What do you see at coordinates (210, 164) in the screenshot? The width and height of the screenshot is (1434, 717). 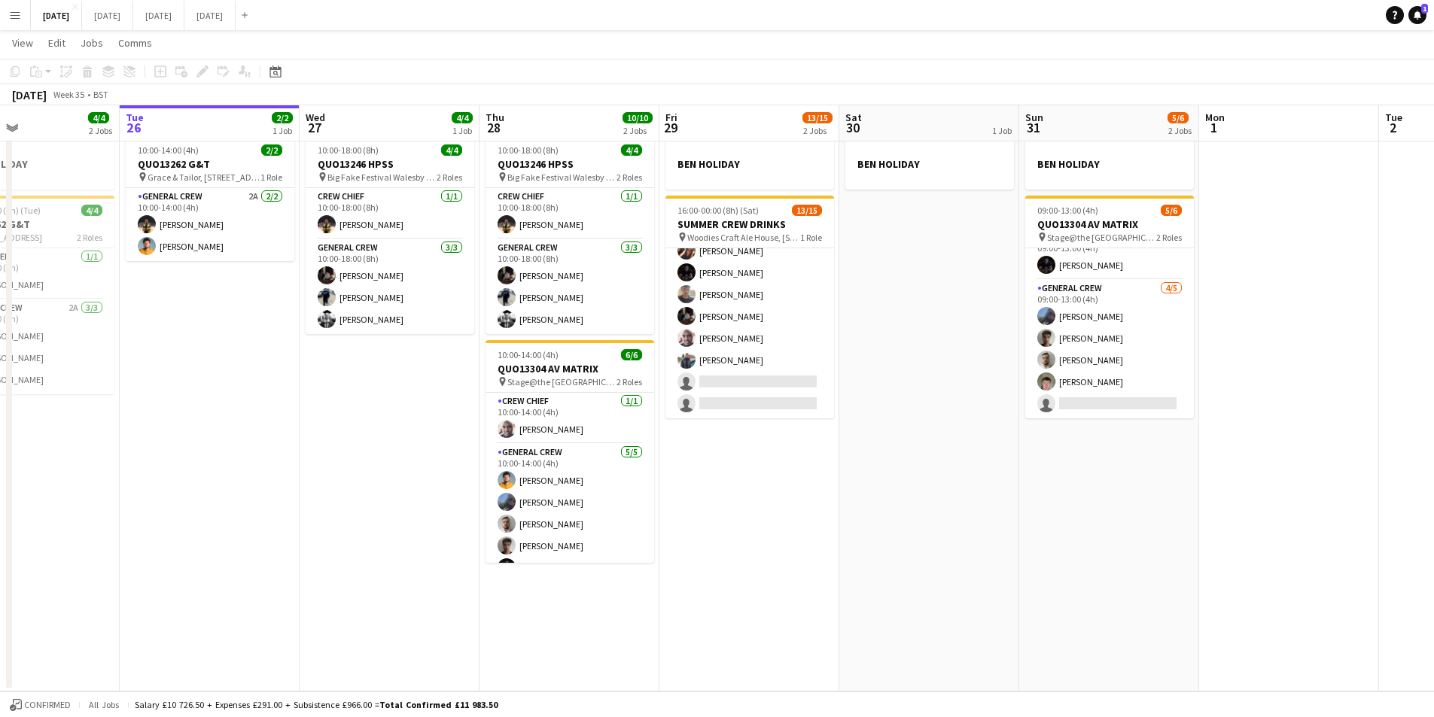 I see `h3: QUO13262 G&T` at bounding box center [210, 164].